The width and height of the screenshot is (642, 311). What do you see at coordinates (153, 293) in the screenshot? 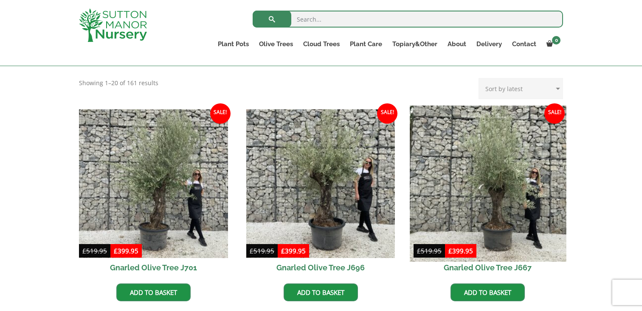
I see `a: Add to basket: “Gnarled Olive Tree J701”` at bounding box center [153, 293].